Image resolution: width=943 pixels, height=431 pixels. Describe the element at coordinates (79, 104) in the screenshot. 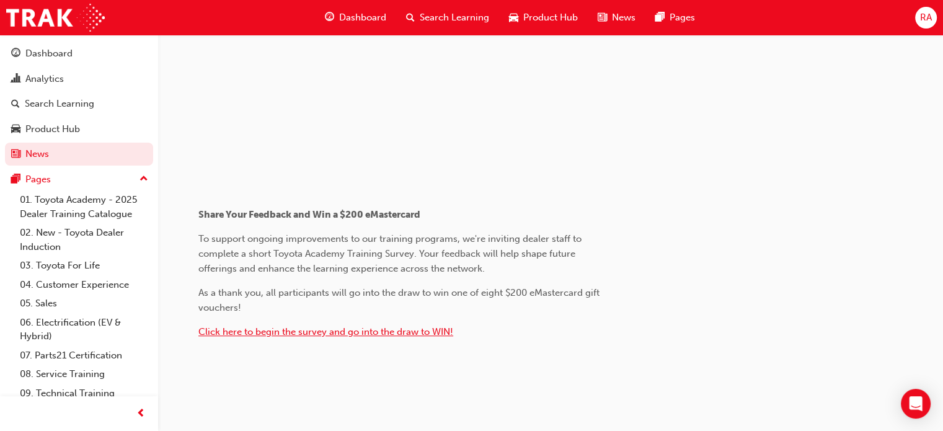

I see `button: DashboardAnalyticsSearch LearningProduct HubNews` at that location.